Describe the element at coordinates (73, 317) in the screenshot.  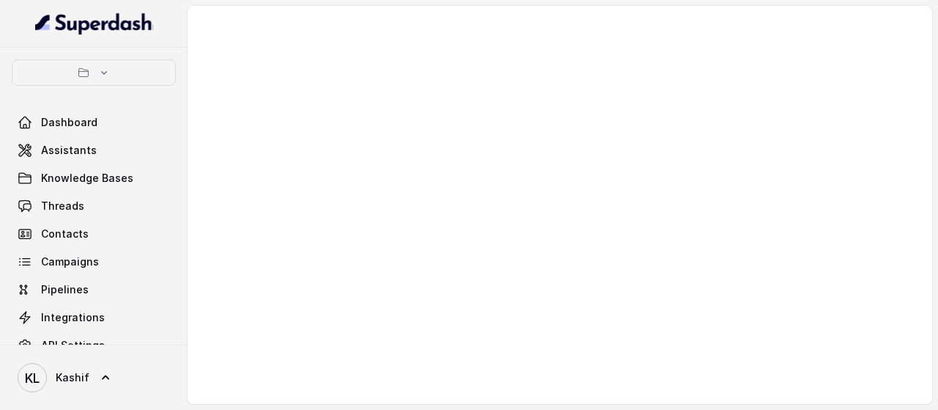
I see `span: Integrations` at that location.